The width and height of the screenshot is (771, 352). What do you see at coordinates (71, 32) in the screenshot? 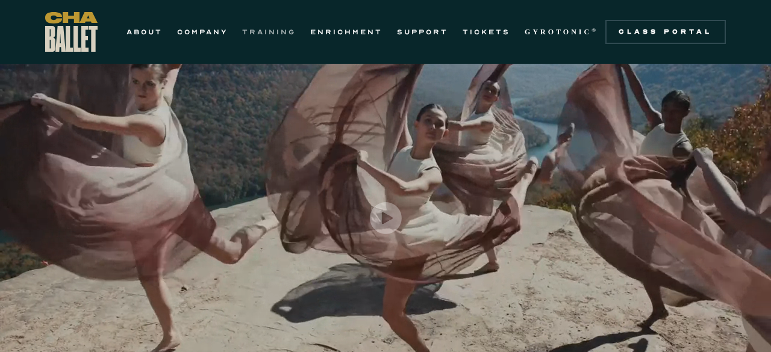
I see `a: home` at bounding box center [71, 32].